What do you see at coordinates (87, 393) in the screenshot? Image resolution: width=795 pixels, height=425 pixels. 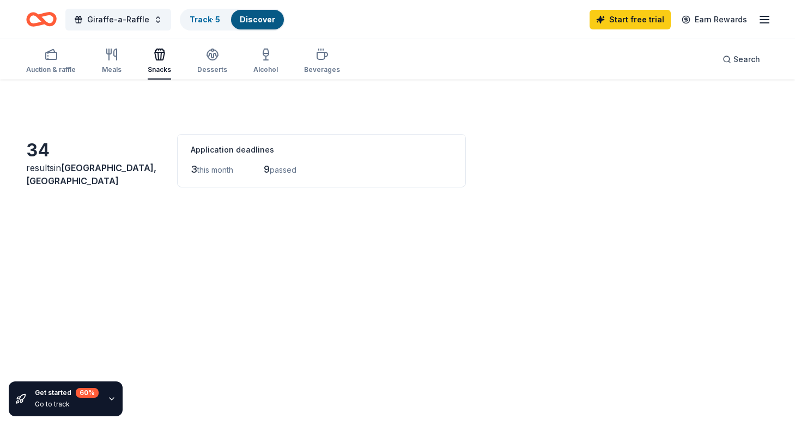 I see `div: 60 %` at bounding box center [87, 393].